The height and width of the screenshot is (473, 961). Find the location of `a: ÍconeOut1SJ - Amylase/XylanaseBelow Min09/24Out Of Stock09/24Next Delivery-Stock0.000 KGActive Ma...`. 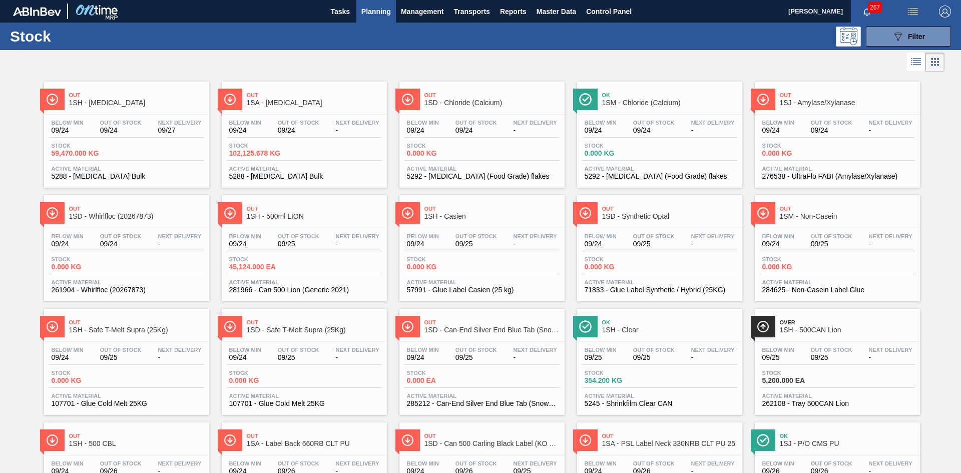

a: ÍconeOut1SJ - Amylase/XylanaseBelow Min09/24Out Of Stock09/24Next Delivery-Stock0.000 KGActive Ma... is located at coordinates (836, 131).